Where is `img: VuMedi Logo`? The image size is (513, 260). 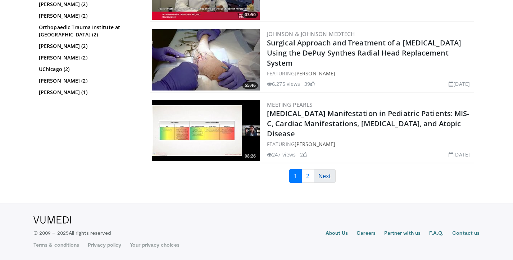 img: VuMedi Logo is located at coordinates (52, 220).